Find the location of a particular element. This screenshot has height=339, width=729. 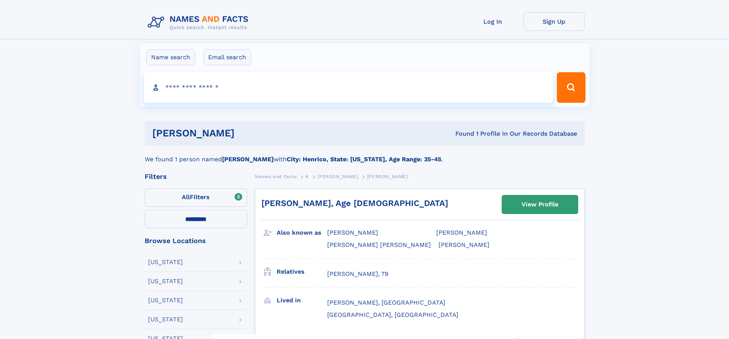

label: Name search is located at coordinates (171, 57).